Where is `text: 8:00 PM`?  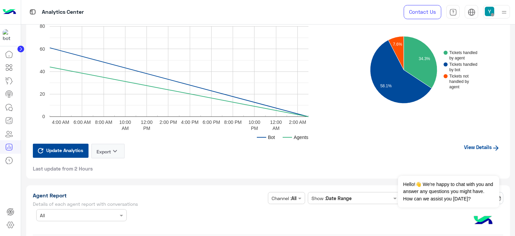
text: 8:00 PM is located at coordinates (233, 122).